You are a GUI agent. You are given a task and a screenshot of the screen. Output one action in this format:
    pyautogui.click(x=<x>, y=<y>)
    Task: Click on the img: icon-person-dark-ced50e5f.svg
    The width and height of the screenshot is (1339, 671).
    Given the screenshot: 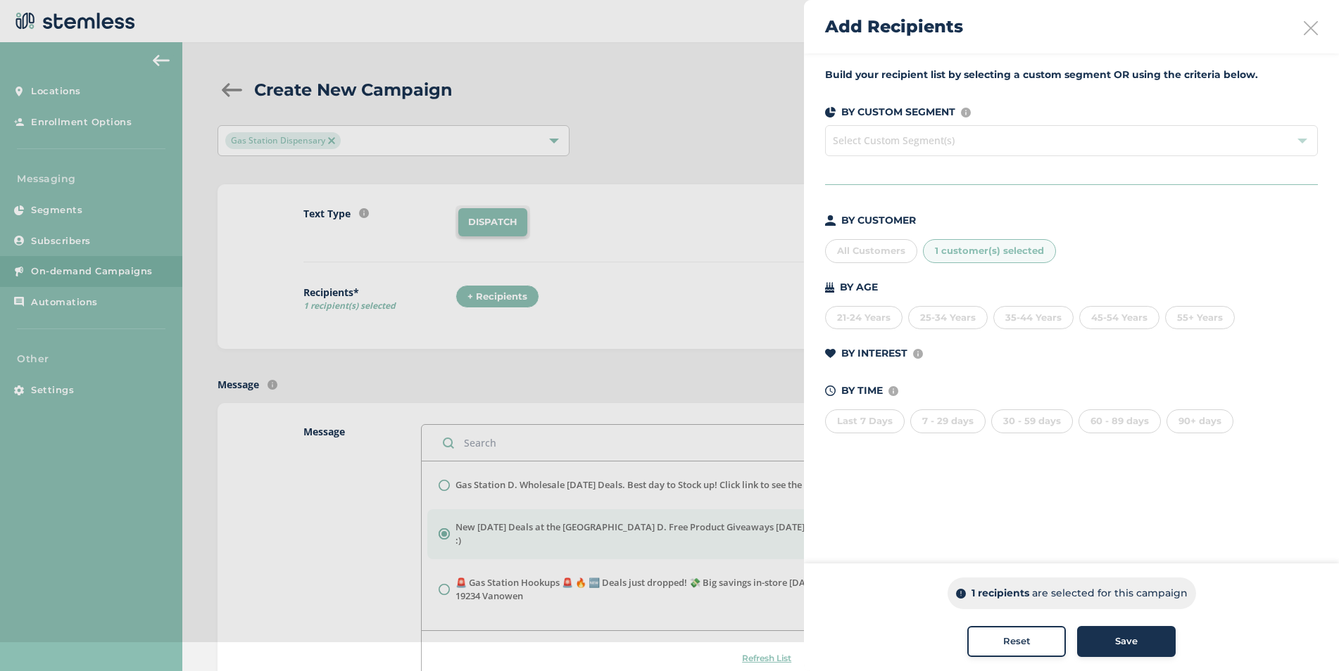 What is the action you would take?
    pyautogui.click(x=830, y=220)
    